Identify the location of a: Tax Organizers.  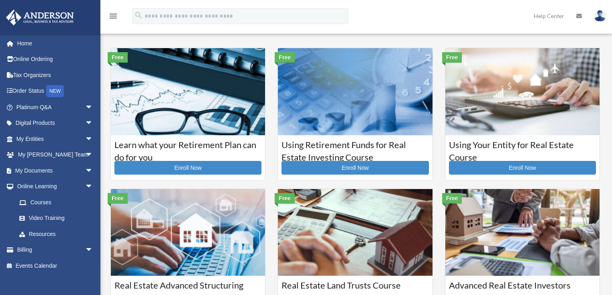
(55, 75).